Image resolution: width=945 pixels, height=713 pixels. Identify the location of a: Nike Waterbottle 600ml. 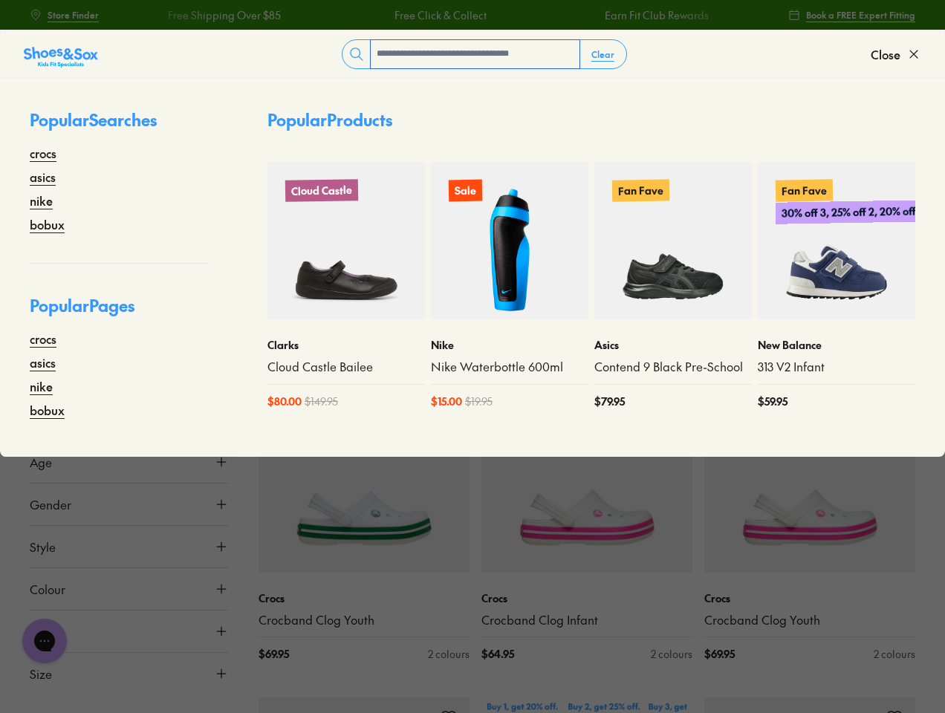
(510, 367).